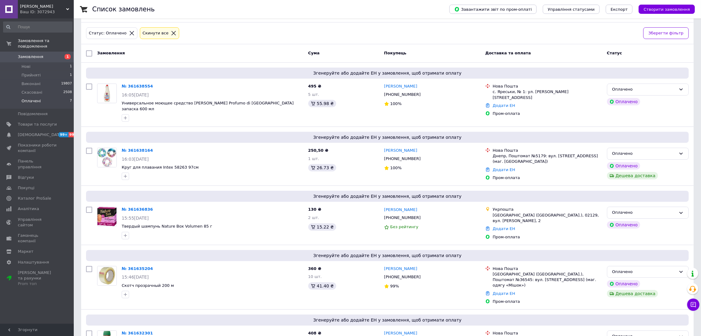 This screenshot has height=336, width=701. What do you see at coordinates (160, 167) in the screenshot?
I see `a: Круг для плавания Intex 58263 97см` at bounding box center [160, 167].